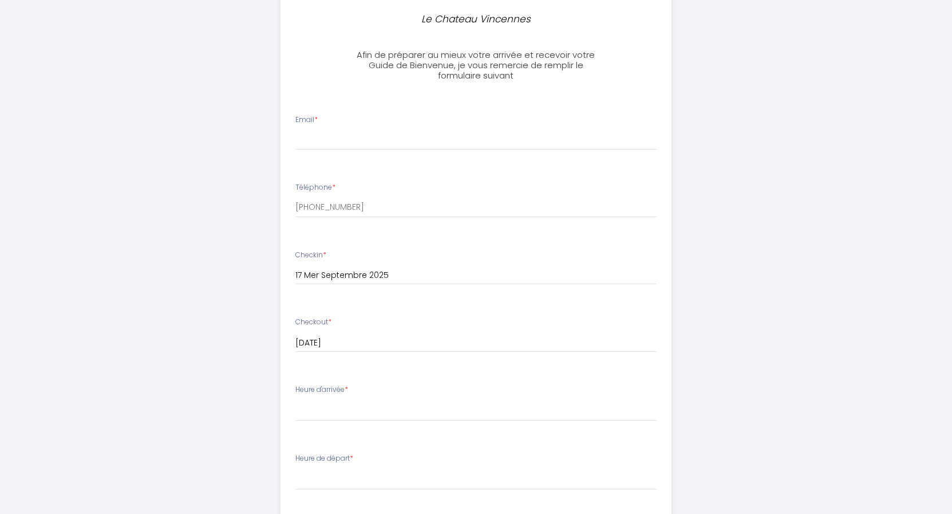 The height and width of the screenshot is (514, 952). I want to click on label: Email, so click(306, 120).